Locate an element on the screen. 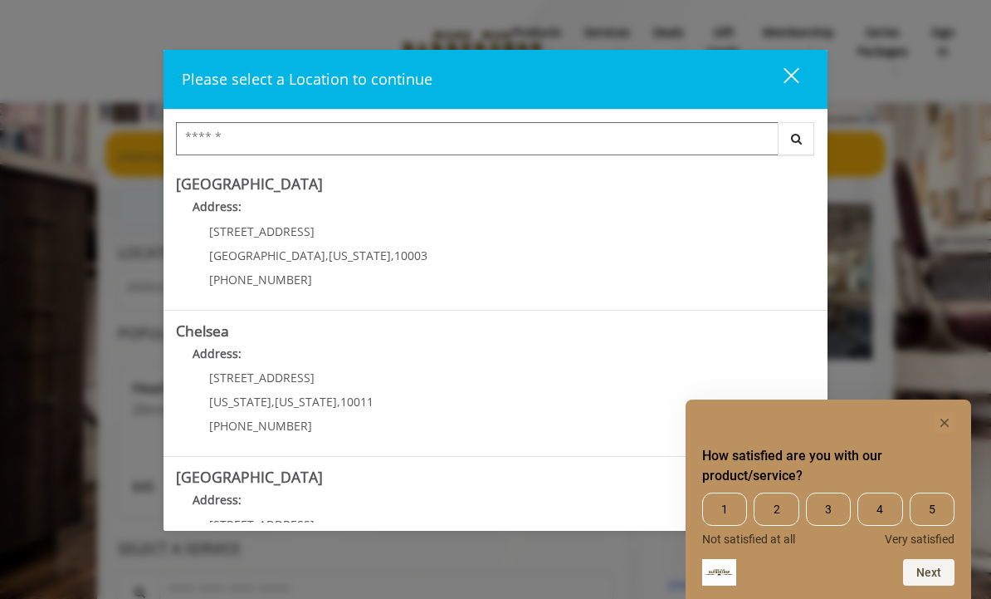 This screenshot has width=991, height=599. span: 10003 is located at coordinates (411, 255).